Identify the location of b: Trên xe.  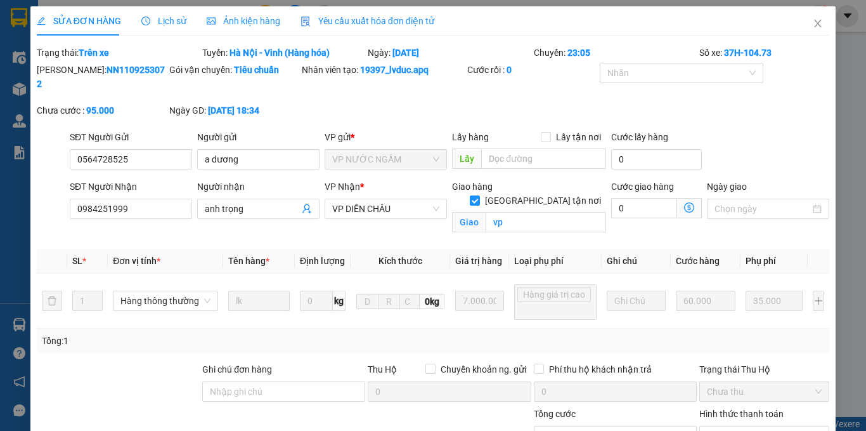
(94, 53).